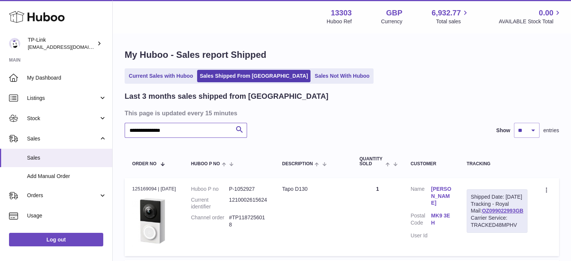  Describe the element at coordinates (210, 203) in the screenshot. I see `dt: Current identifier` at that location.